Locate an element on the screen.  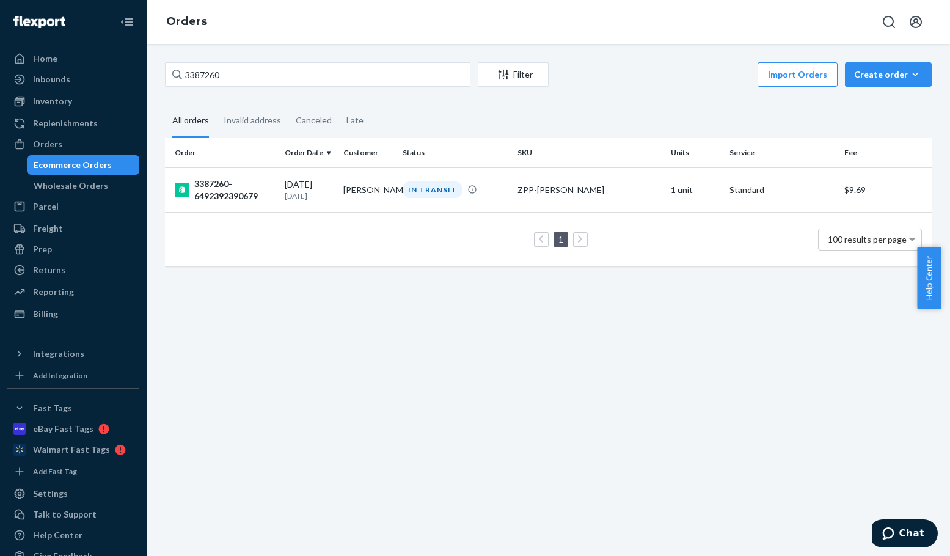
div: All orders is located at coordinates (191, 121).